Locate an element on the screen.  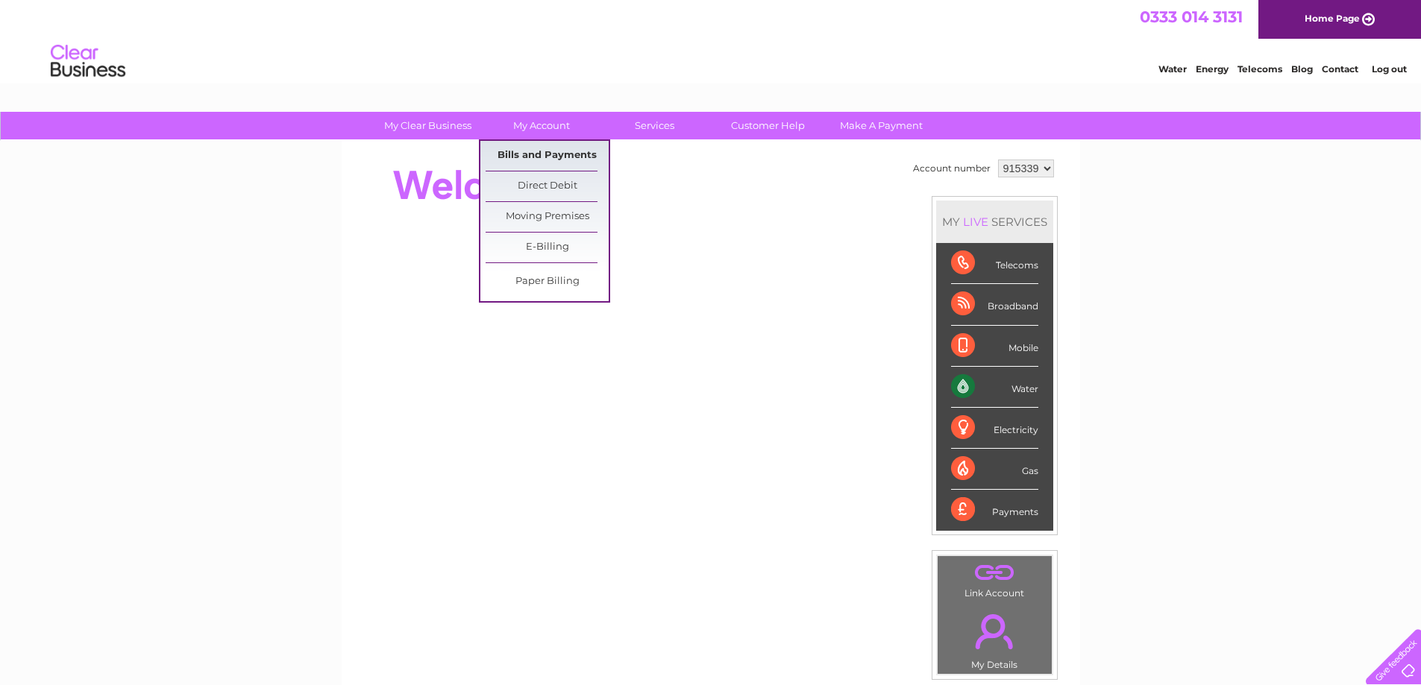
a: Moving Premises is located at coordinates (547, 217).